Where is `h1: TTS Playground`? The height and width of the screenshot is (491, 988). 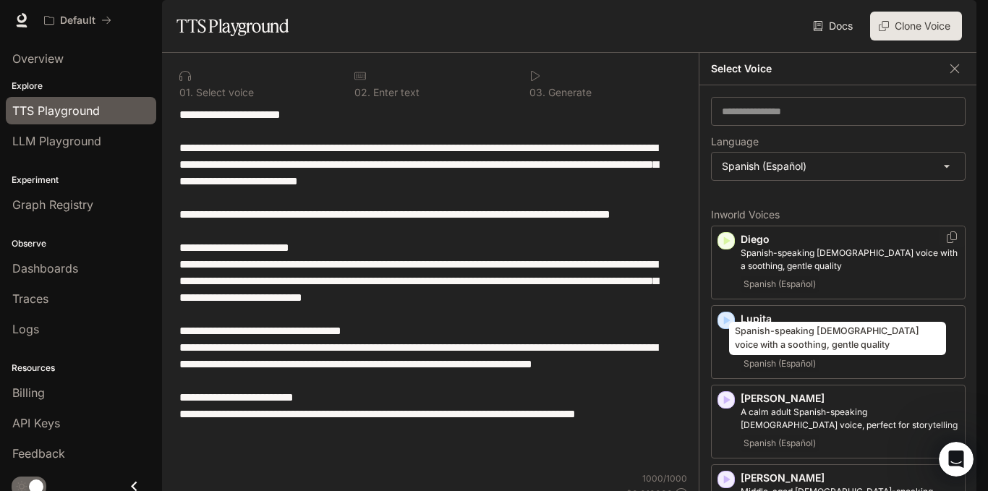 h1: TTS Playground is located at coordinates (232, 26).